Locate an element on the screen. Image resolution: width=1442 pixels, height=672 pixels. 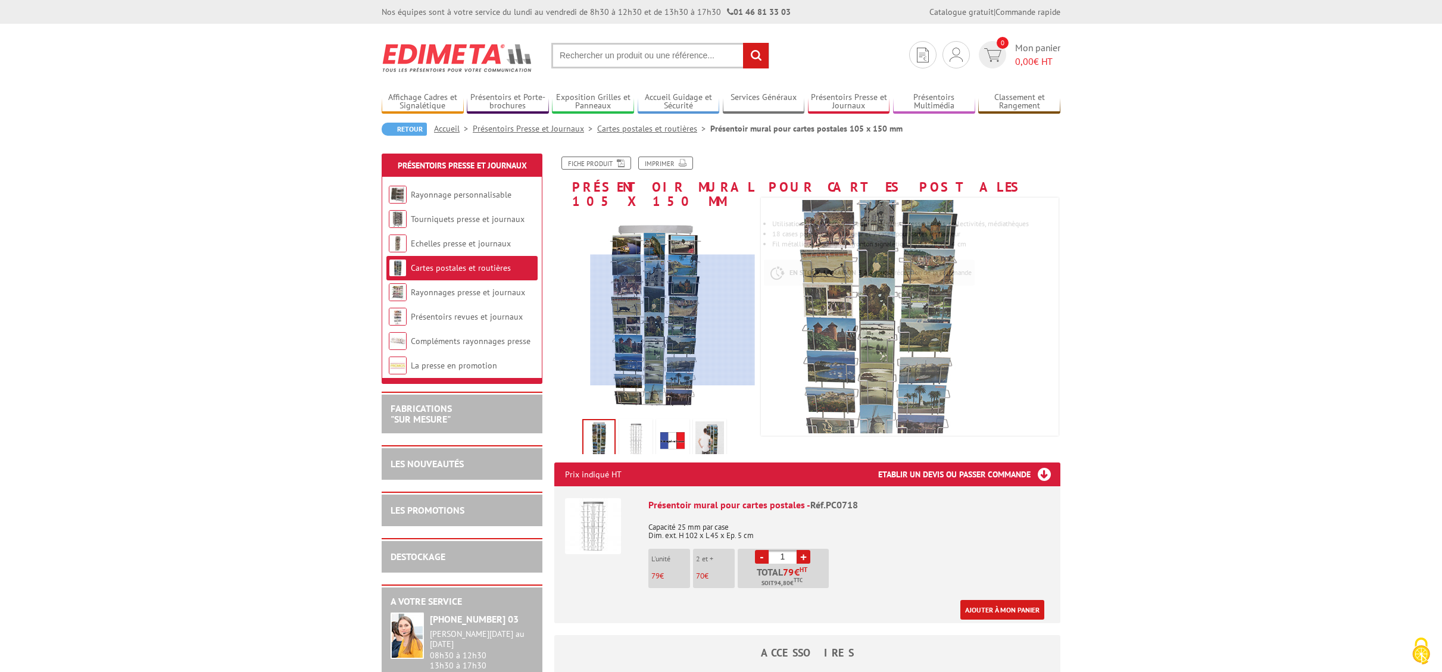
span: Soit € is located at coordinates (782, 583).